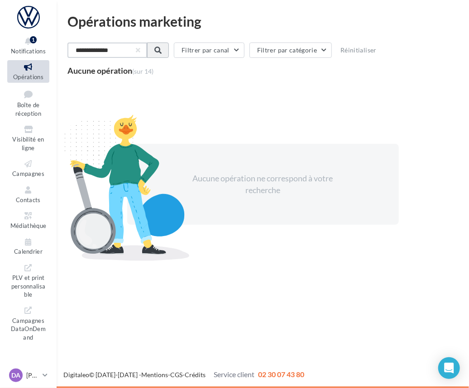  Describe the element at coordinates (154, 375) in the screenshot. I see `a: Mentions` at that location.